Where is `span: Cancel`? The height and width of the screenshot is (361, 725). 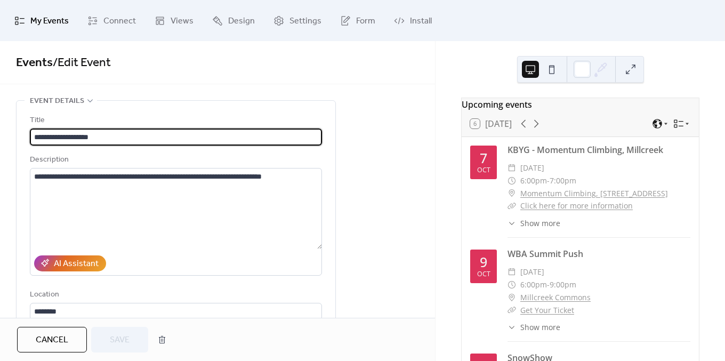
span: Cancel is located at coordinates (52, 340).